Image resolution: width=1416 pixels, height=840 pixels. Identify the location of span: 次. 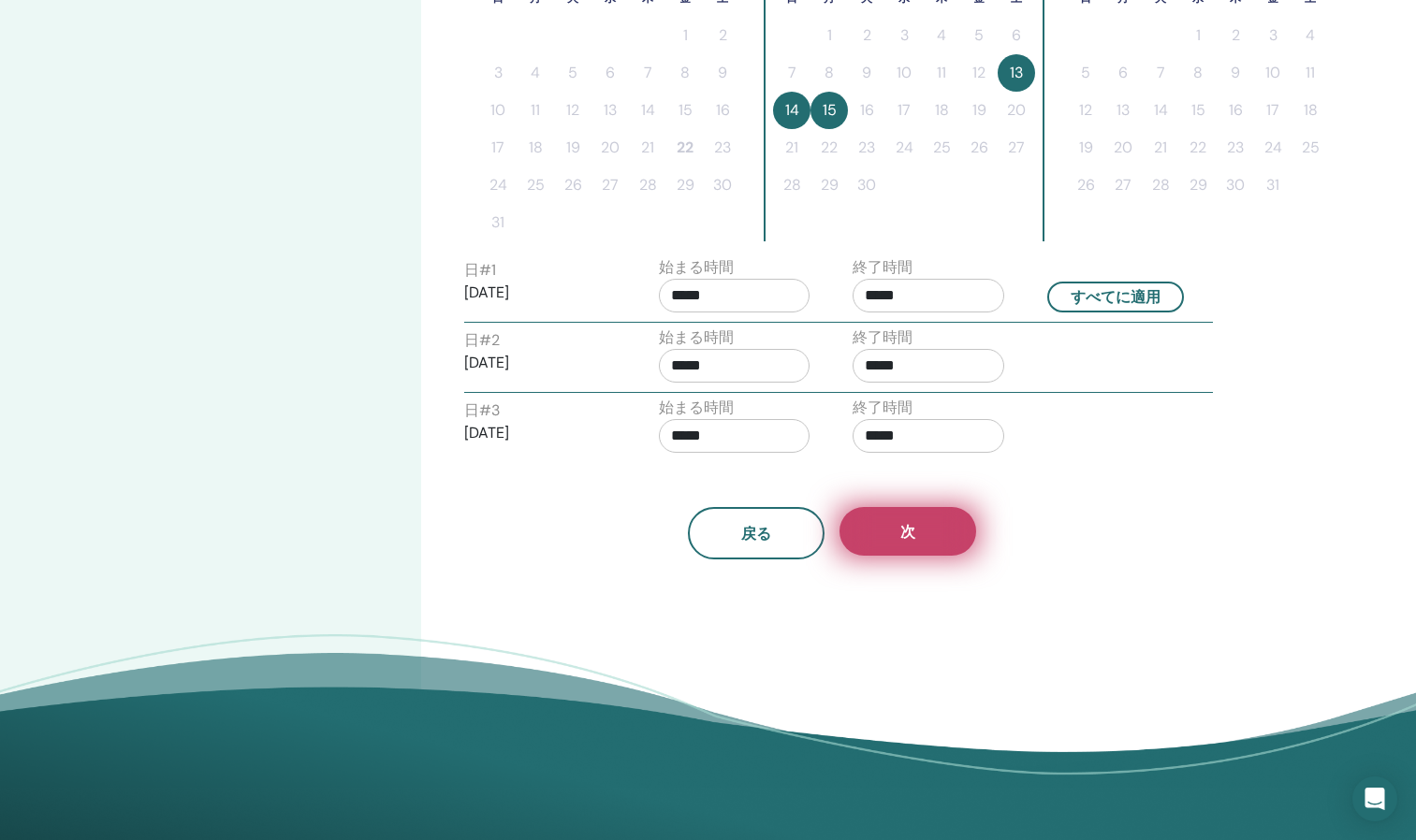
(908, 532).